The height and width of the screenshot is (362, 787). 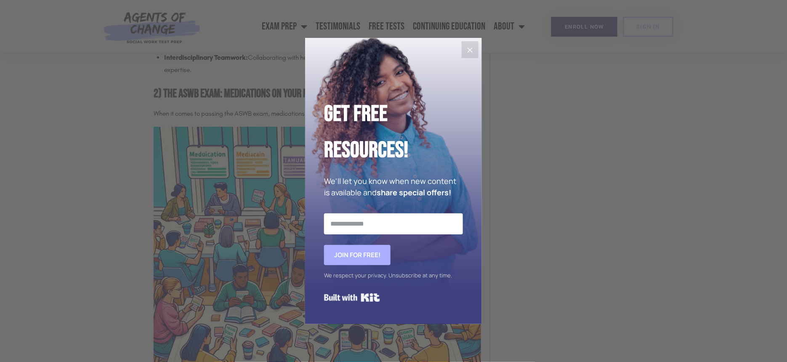 What do you see at coordinates (393, 132) in the screenshot?
I see `h2: Get Free Resources!` at bounding box center [393, 132].